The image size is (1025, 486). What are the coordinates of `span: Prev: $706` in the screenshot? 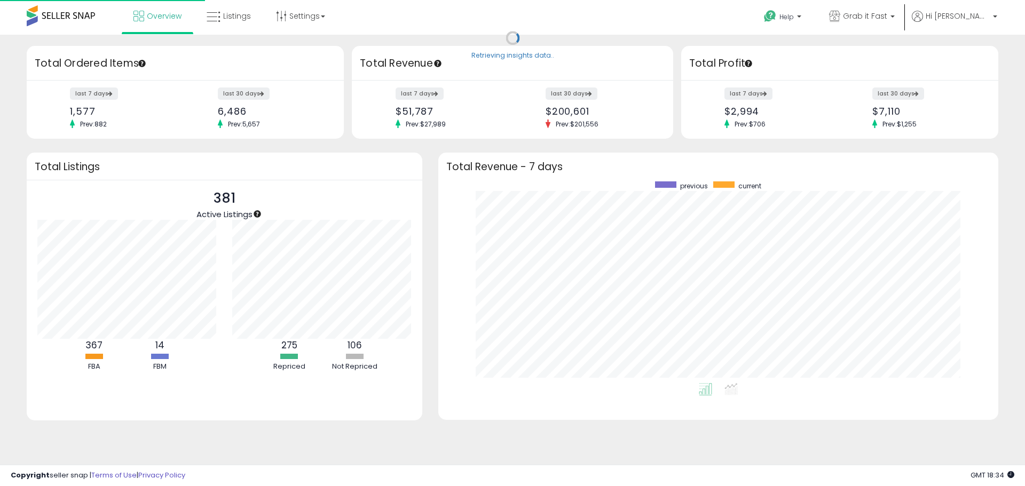 It's located at (750, 124).